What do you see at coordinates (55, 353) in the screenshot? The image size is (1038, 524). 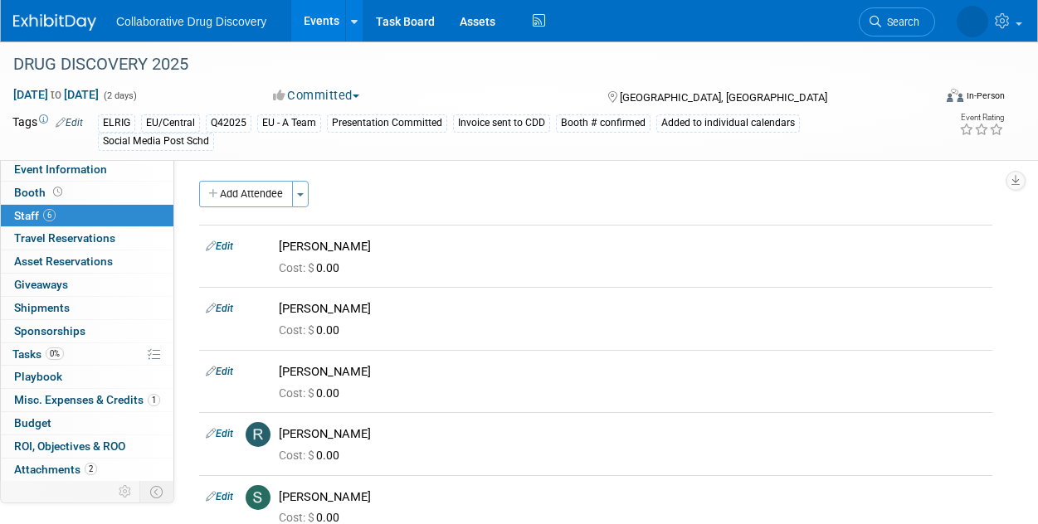 I see `span: 0%` at bounding box center [55, 353].